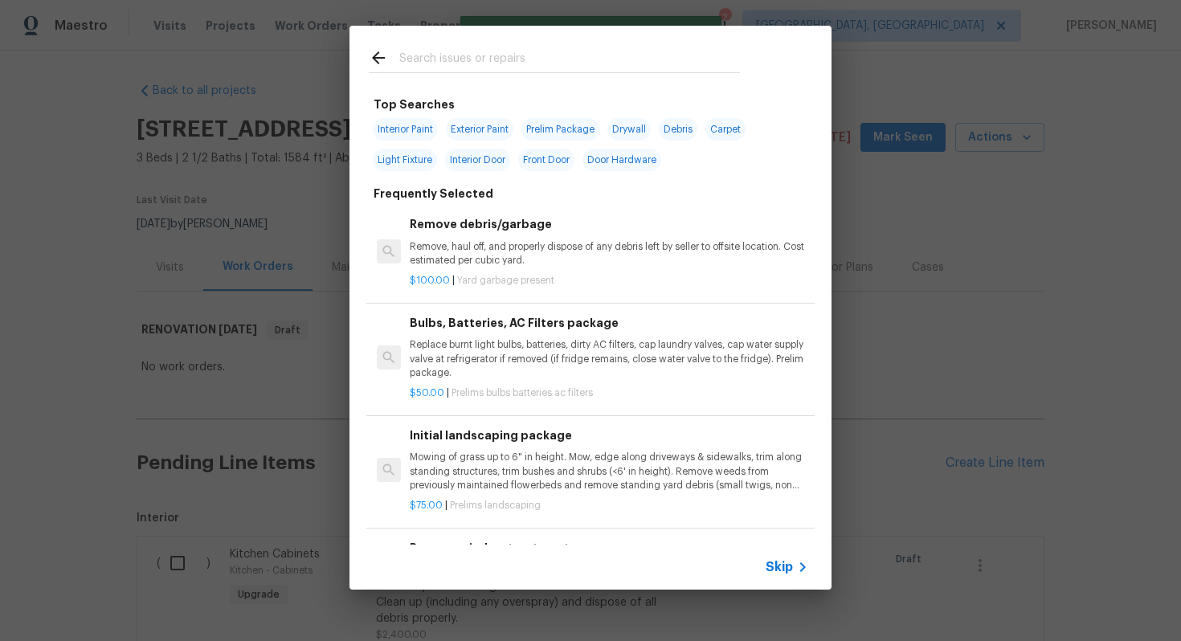 The width and height of the screenshot is (1181, 641). What do you see at coordinates (678, 129) in the screenshot?
I see `span: Debris` at bounding box center [678, 129].